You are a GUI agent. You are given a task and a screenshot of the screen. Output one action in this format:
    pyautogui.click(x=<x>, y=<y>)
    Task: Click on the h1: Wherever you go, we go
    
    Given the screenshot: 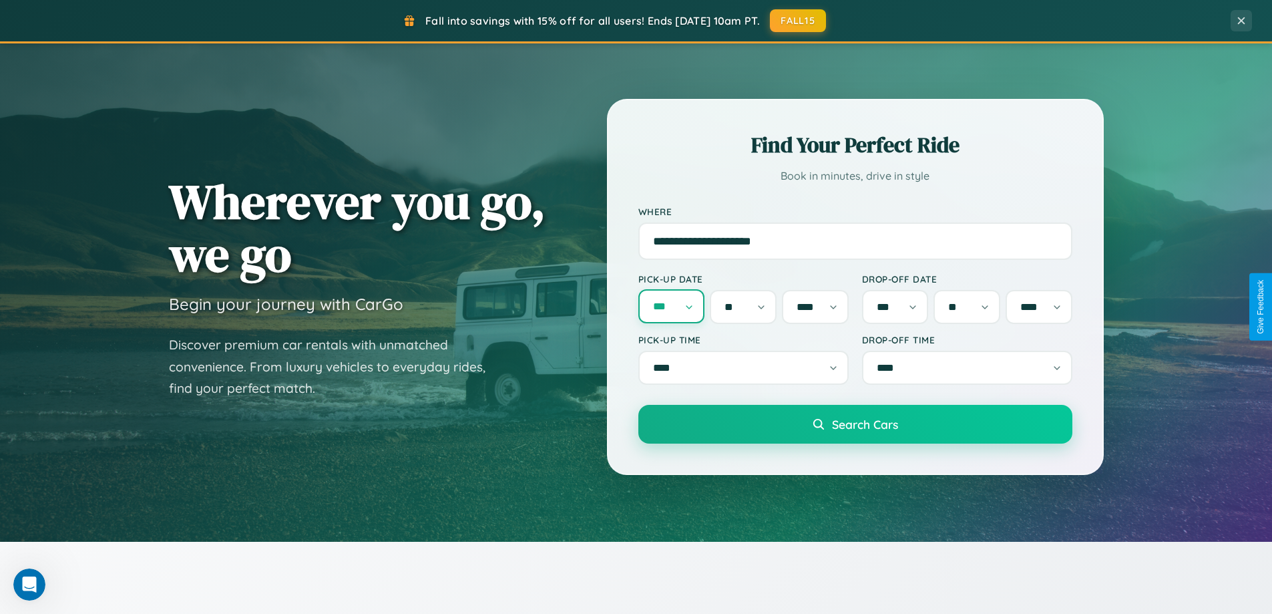 What is the action you would take?
    pyautogui.click(x=357, y=228)
    